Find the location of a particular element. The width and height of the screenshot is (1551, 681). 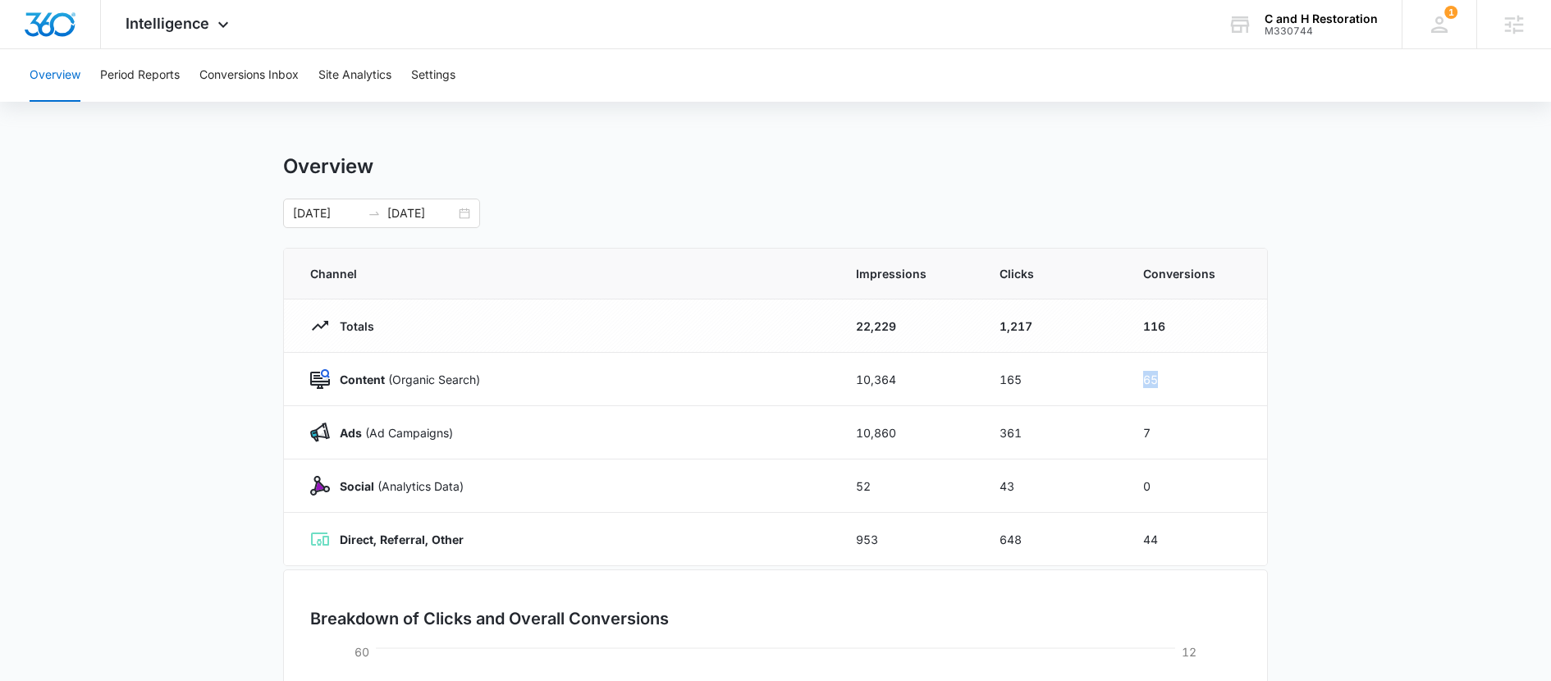

input: Start date is located at coordinates (327, 213).